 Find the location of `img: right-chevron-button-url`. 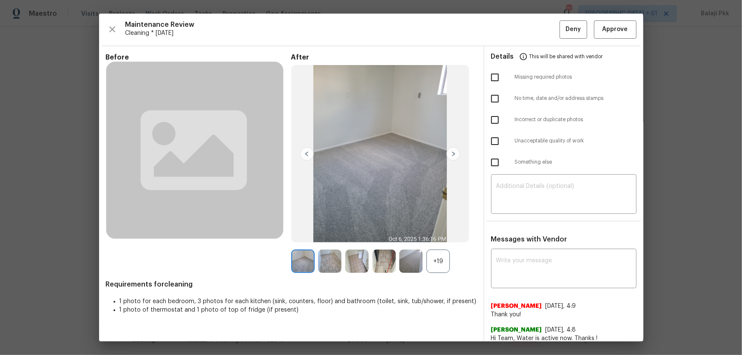

img: right-chevron-button-url is located at coordinates (453, 154).